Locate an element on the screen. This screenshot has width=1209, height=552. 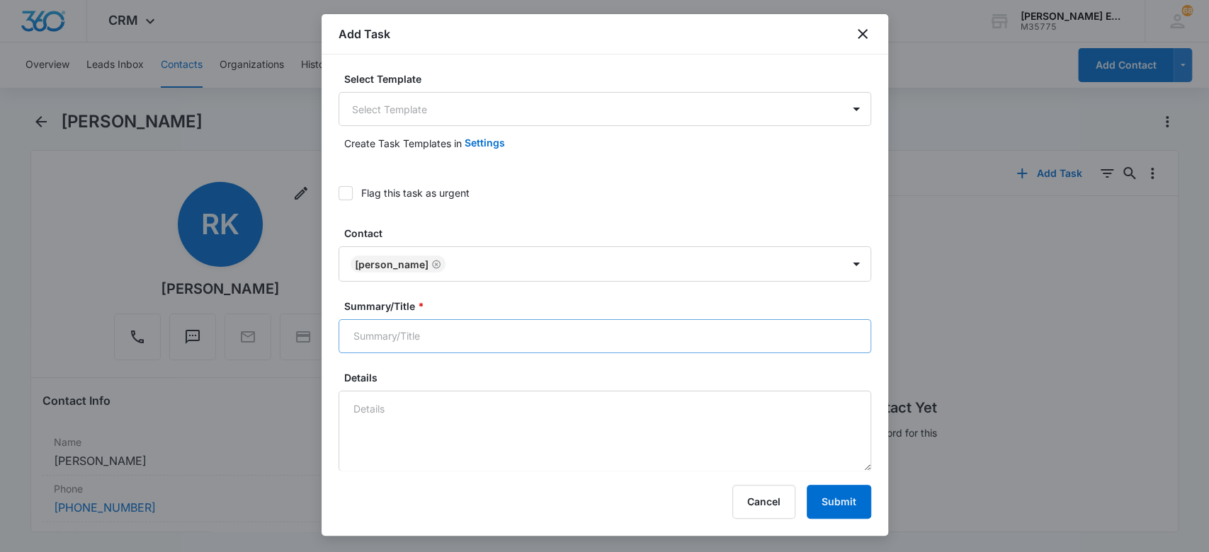
button: Settings is located at coordinates (484, 143).